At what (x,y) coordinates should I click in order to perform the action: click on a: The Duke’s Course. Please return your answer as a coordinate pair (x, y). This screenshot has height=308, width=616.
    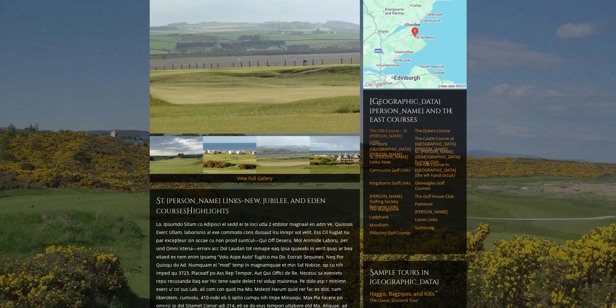
    Looking at the image, I should click on (435, 131).